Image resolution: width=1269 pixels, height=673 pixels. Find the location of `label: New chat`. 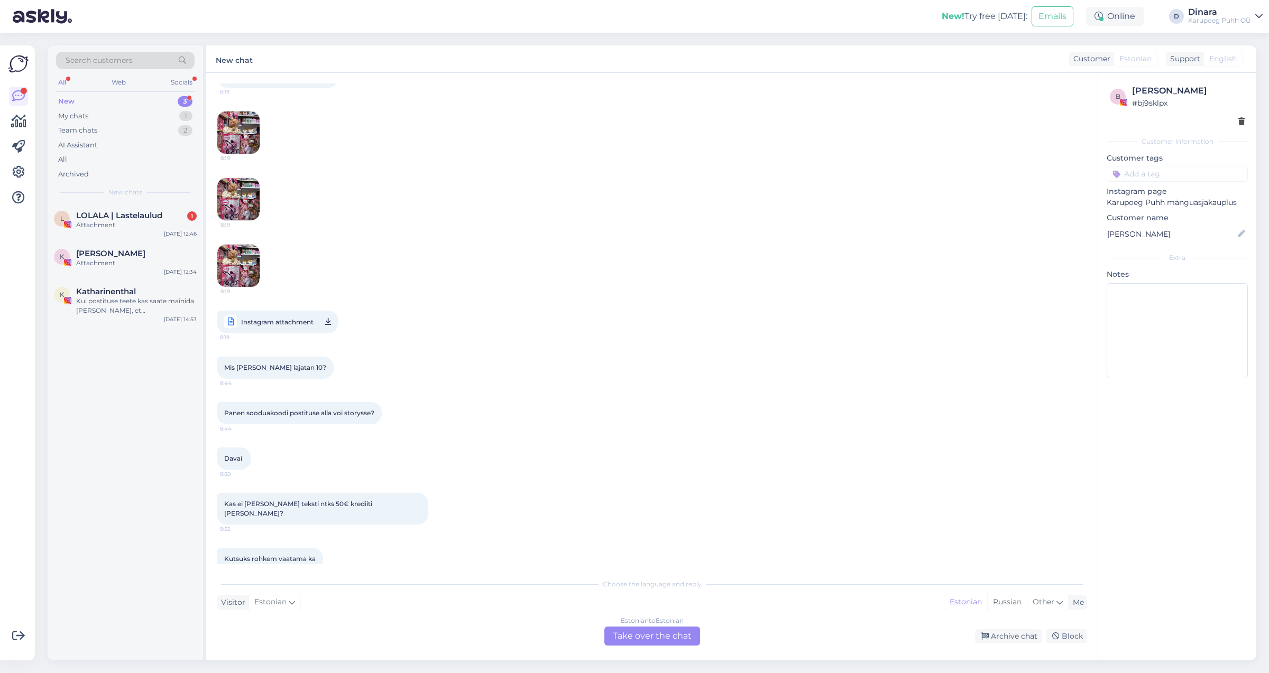

label: New chat is located at coordinates (234, 59).